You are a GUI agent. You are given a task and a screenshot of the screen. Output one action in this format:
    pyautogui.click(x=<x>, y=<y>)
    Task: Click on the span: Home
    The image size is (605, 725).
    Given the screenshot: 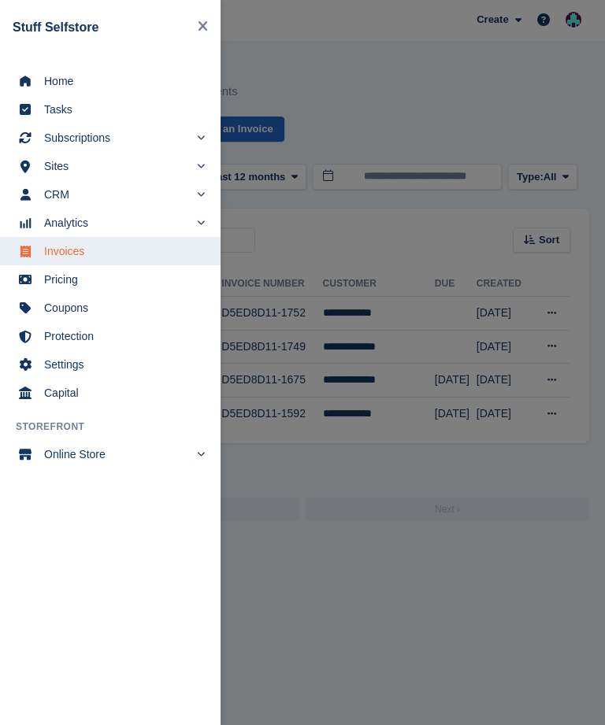 What is the action you would take?
    pyautogui.click(x=120, y=81)
    